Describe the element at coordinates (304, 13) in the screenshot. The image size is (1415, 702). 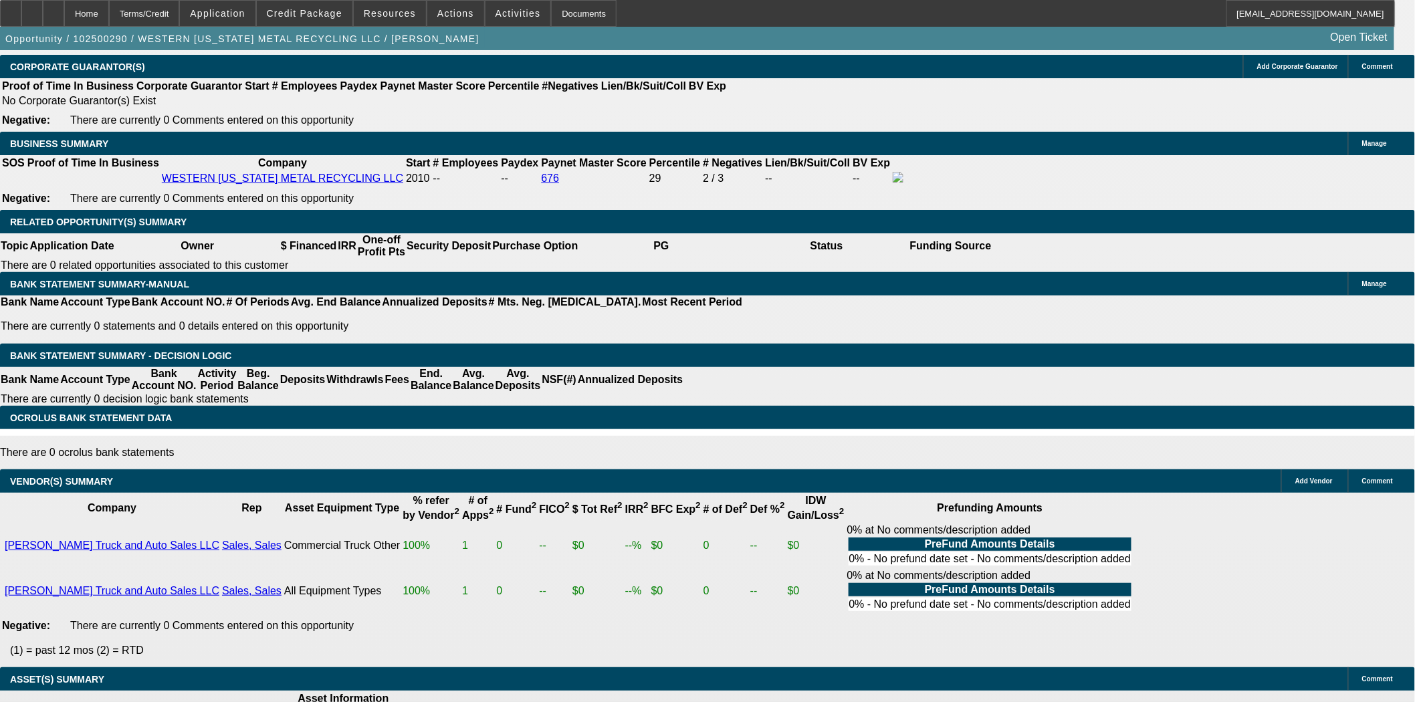
I see `button: Credit Package` at that location.